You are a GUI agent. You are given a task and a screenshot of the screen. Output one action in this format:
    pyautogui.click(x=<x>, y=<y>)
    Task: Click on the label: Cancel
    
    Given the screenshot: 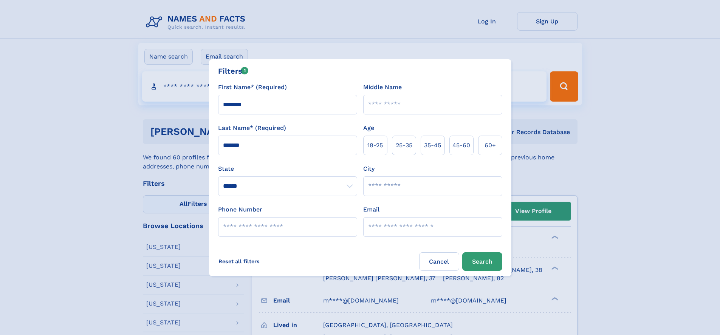 What is the action you would take?
    pyautogui.click(x=439, y=261)
    